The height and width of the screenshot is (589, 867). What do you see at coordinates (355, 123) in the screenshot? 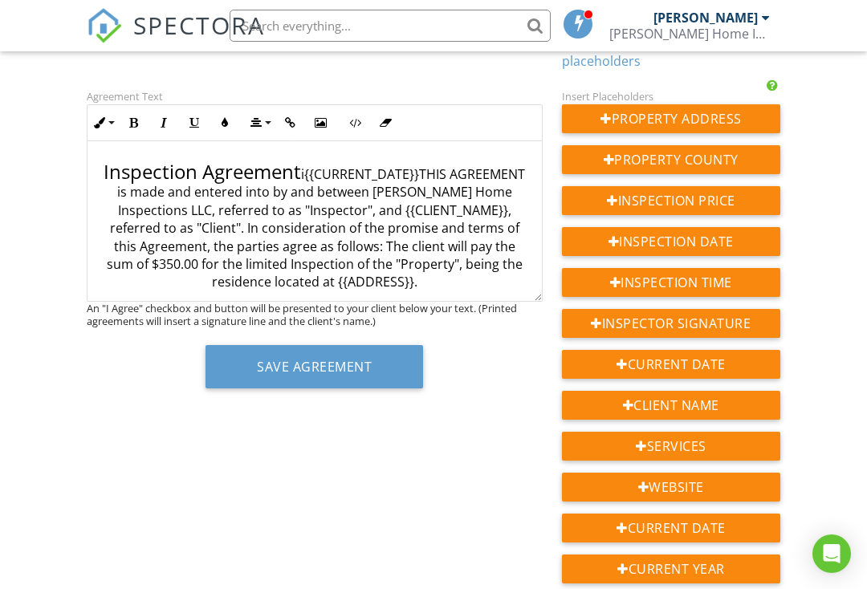
I see `button: Code View` at bounding box center [355, 123].